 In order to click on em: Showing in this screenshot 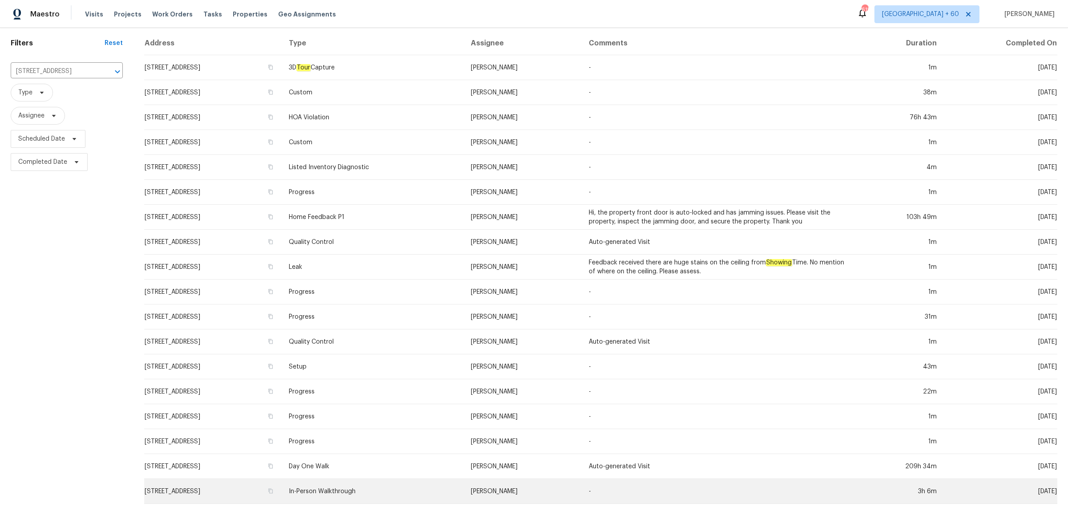, I will do `click(779, 263)`.